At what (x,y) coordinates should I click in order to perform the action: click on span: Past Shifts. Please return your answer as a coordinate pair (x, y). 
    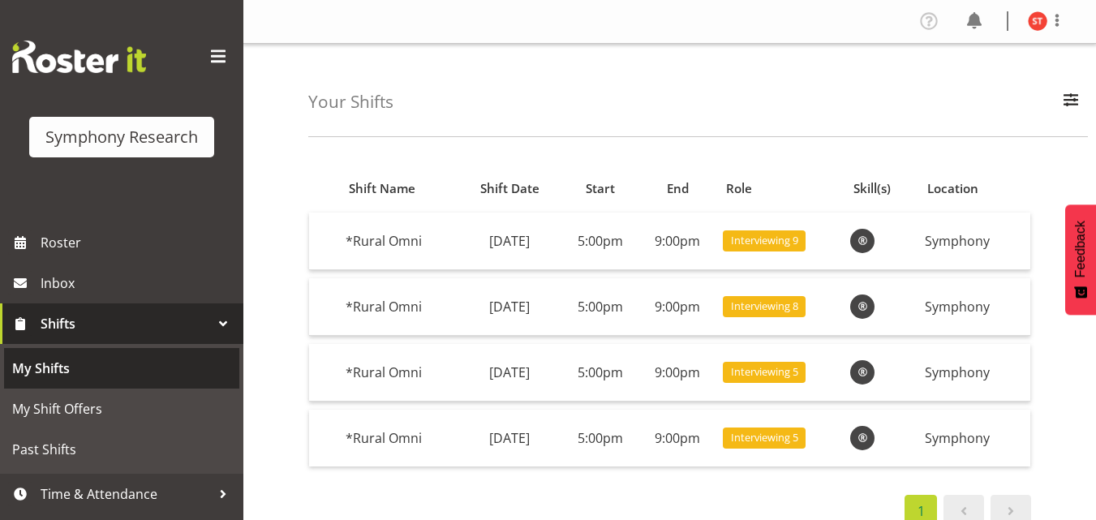
    Looking at the image, I should click on (122, 449).